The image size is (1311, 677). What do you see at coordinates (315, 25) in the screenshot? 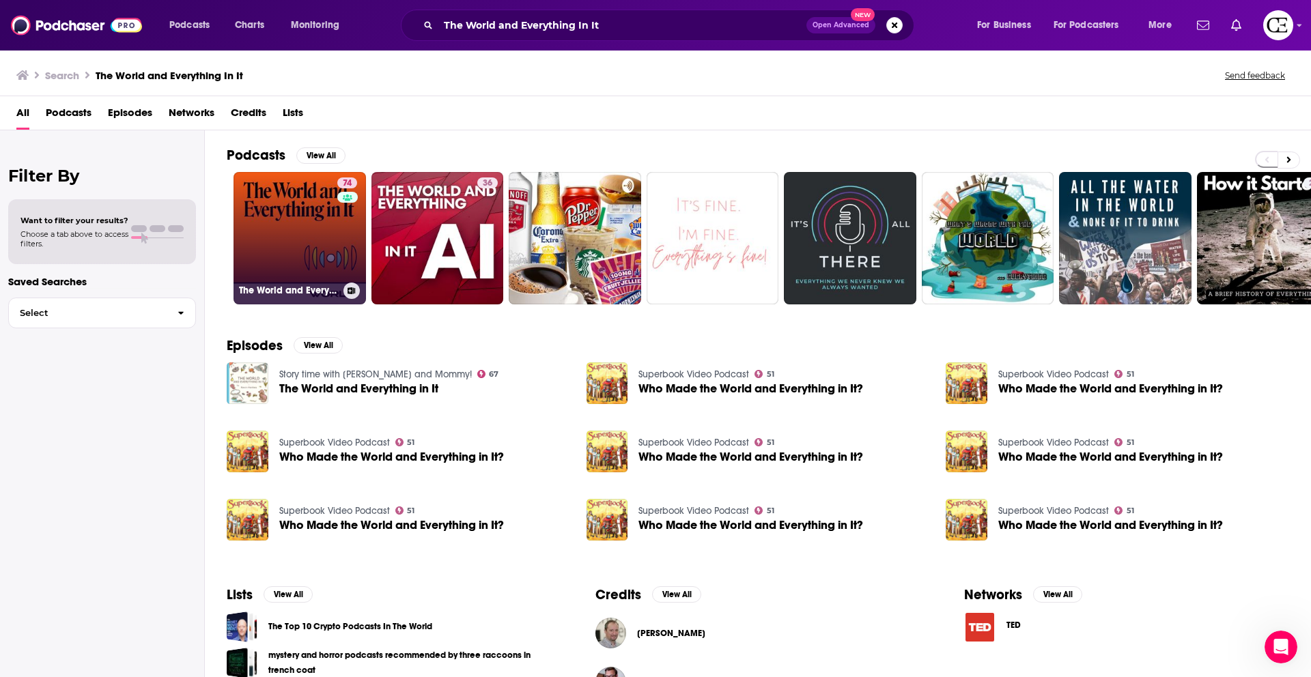
I see `span: Monitoring` at bounding box center [315, 25].